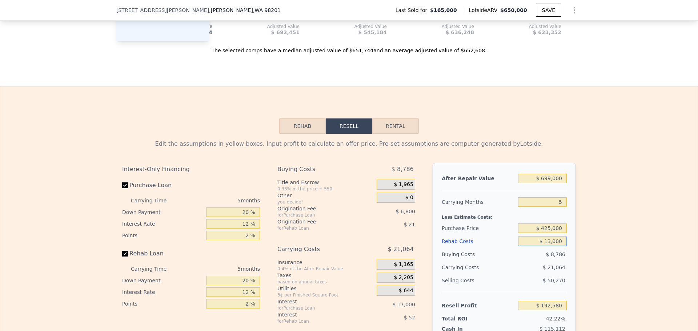 The height and width of the screenshot is (331, 698). Describe the element at coordinates (547, 32) in the screenshot. I see `span: $ 623,352` at that location.